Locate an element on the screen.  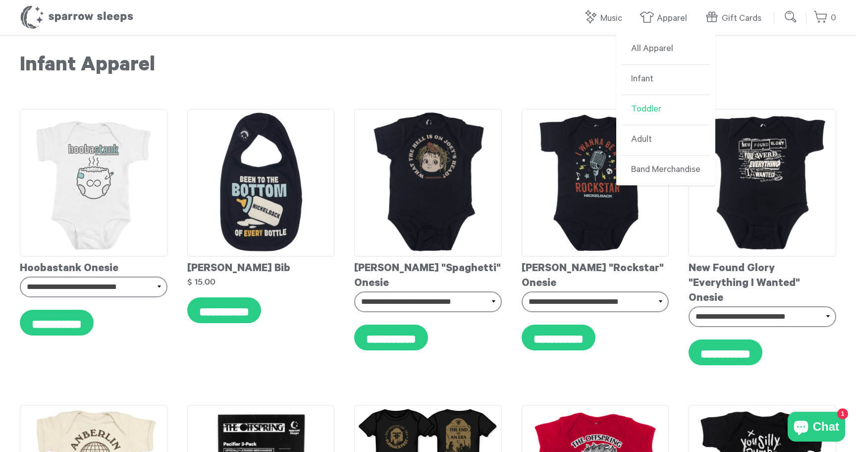
img: NewFoundGlory-EverythingIWantedOnesie_grande.jpg is located at coordinates (763, 183).